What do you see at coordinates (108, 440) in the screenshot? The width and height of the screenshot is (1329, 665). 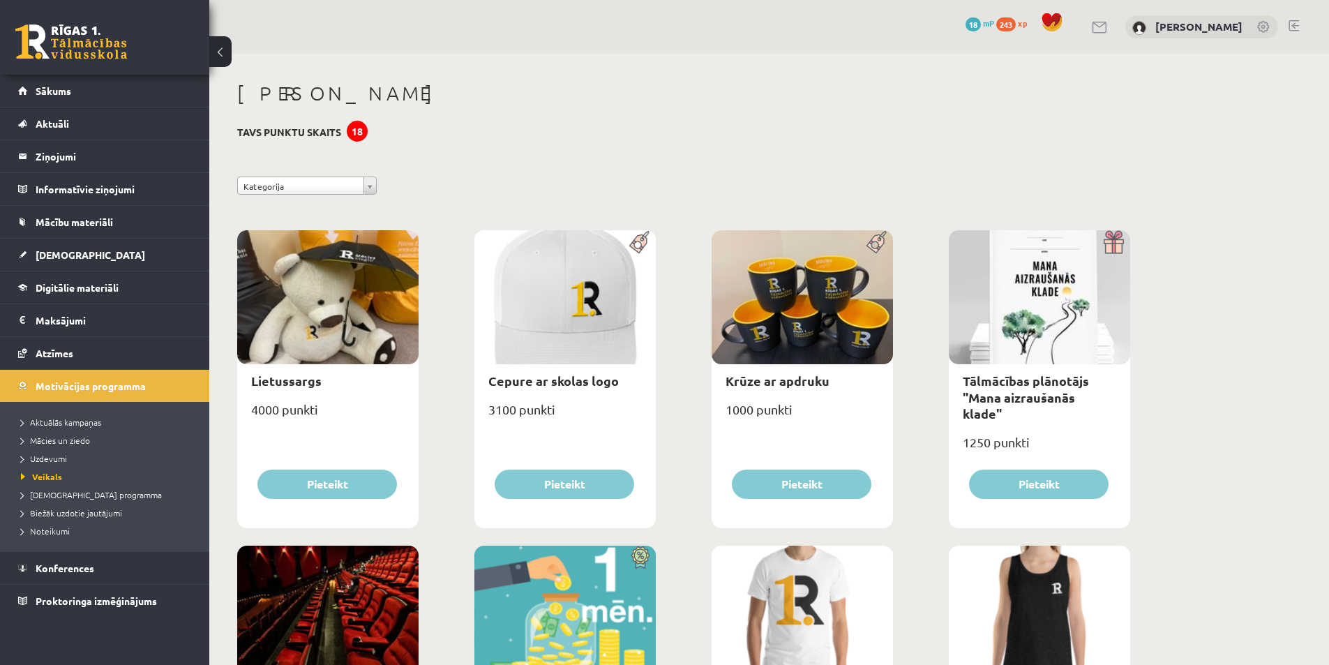 I see `a: Mācies un ziedo` at bounding box center [108, 440].